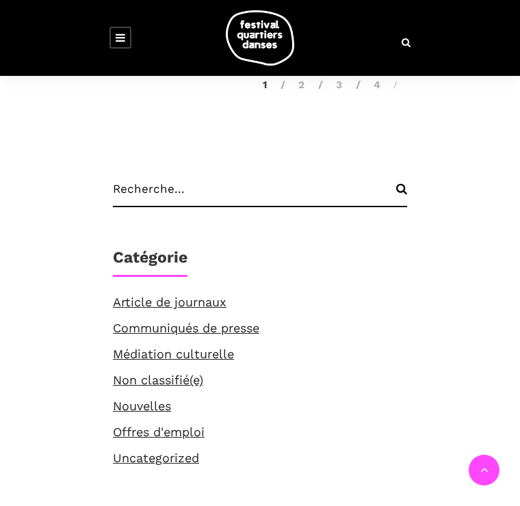 The height and width of the screenshot is (506, 520). I want to click on a: 3, so click(330, 85).